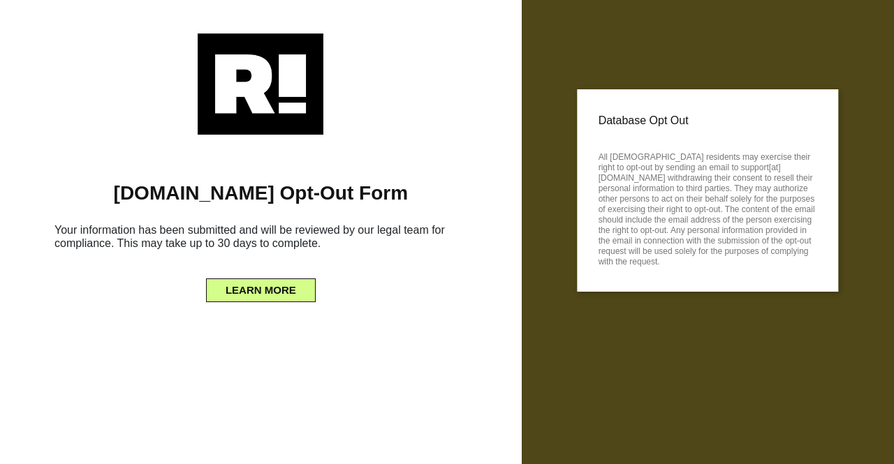 The width and height of the screenshot is (894, 464). I want to click on button: LEARN MORE, so click(260, 290).